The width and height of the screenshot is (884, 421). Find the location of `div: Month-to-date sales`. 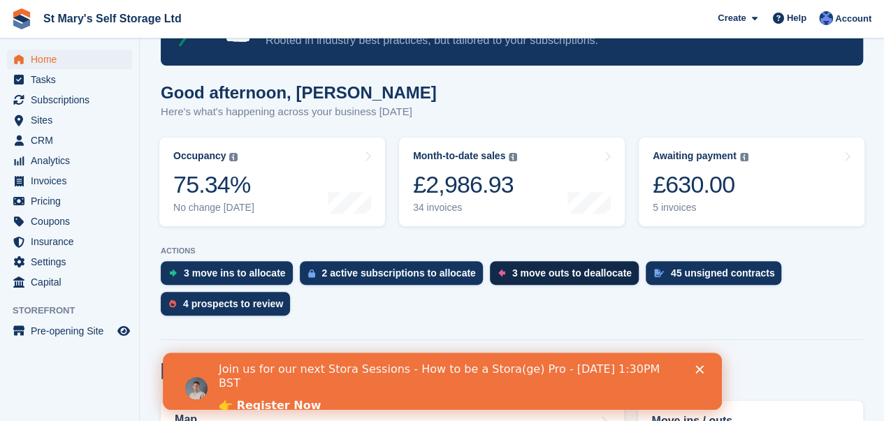

div: Month-to-date sales is located at coordinates (459, 156).